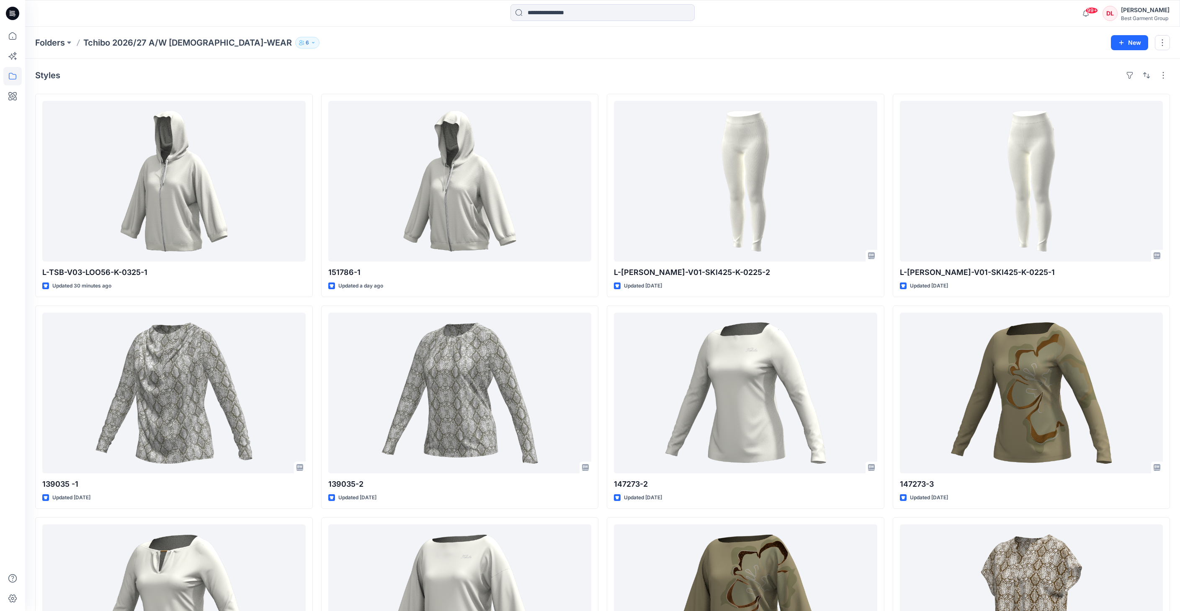 The height and width of the screenshot is (611, 1180). What do you see at coordinates (50, 43) in the screenshot?
I see `a: Folders` at bounding box center [50, 43].